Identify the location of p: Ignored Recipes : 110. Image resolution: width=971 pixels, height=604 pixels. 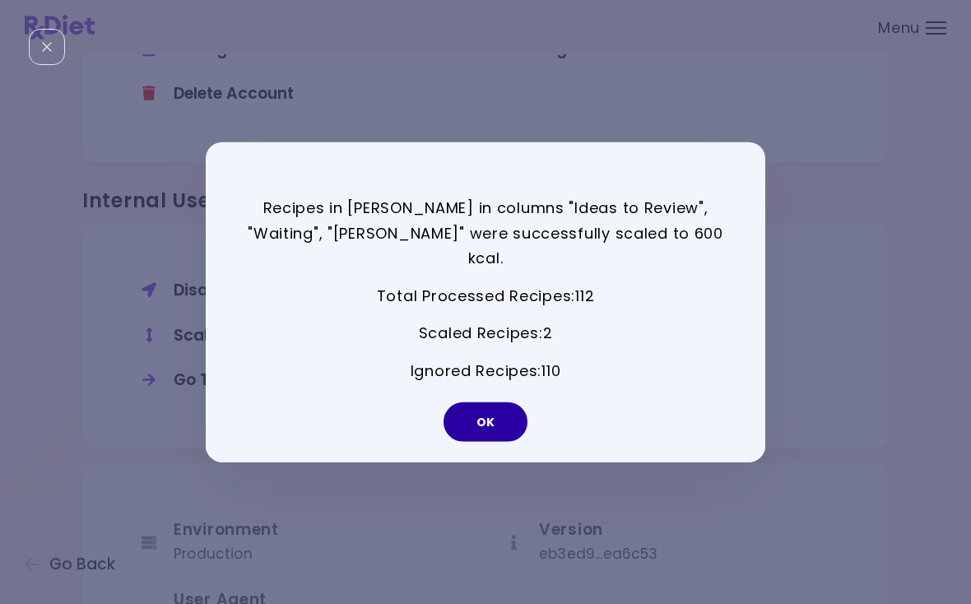
(485, 371).